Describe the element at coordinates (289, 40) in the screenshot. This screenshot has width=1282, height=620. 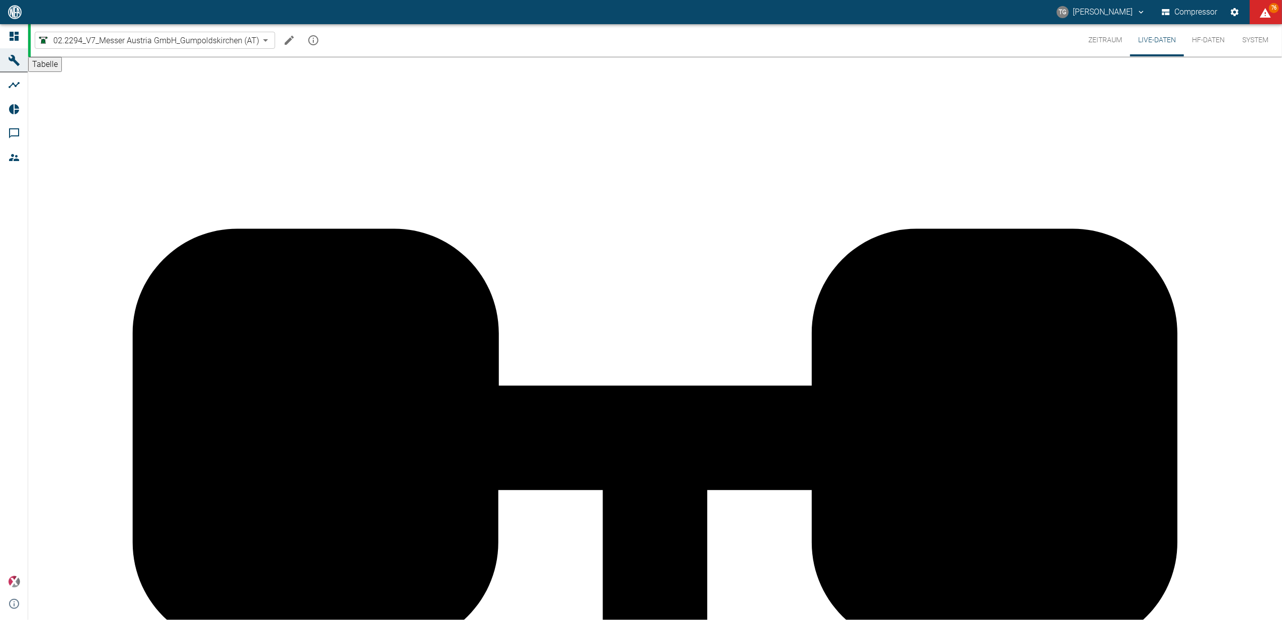
I see `button: Machine bearbeiten` at that location.